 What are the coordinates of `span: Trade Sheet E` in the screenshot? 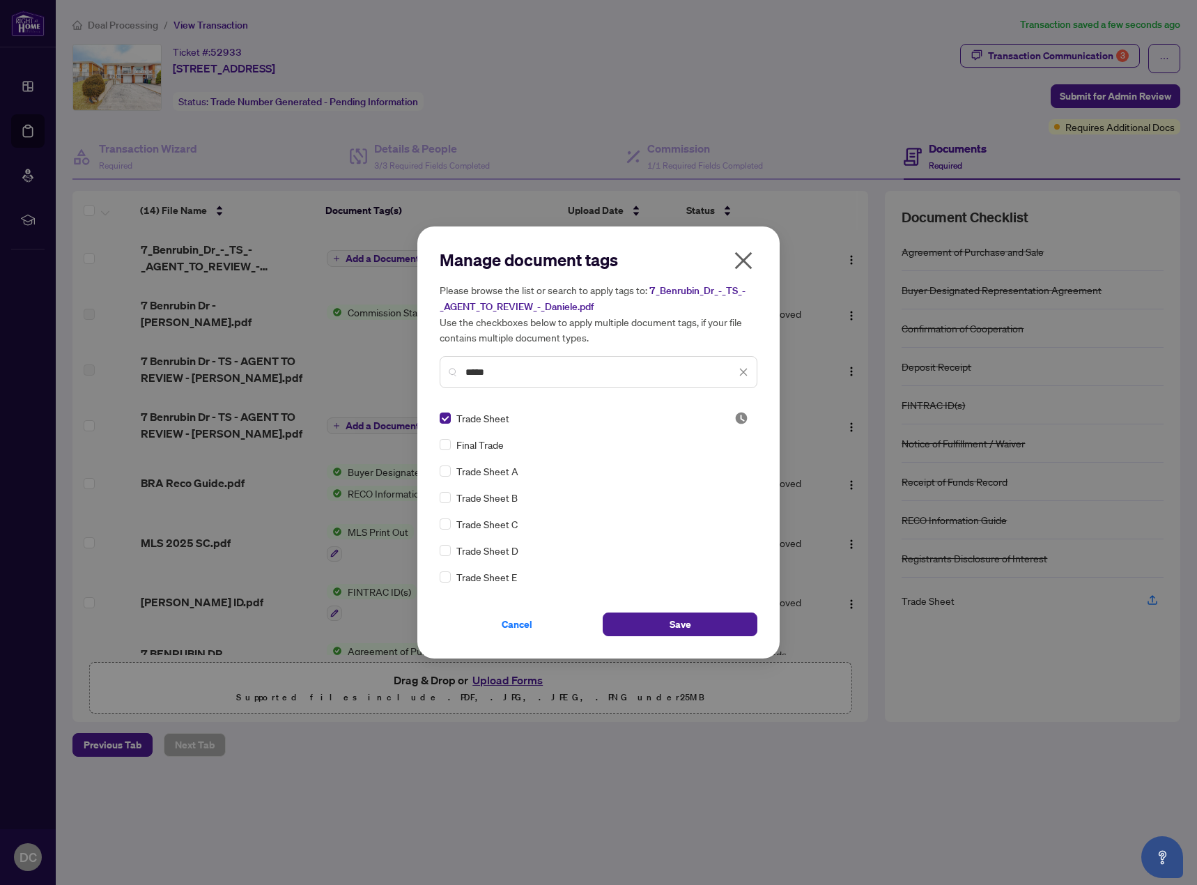 It's located at (486, 577).